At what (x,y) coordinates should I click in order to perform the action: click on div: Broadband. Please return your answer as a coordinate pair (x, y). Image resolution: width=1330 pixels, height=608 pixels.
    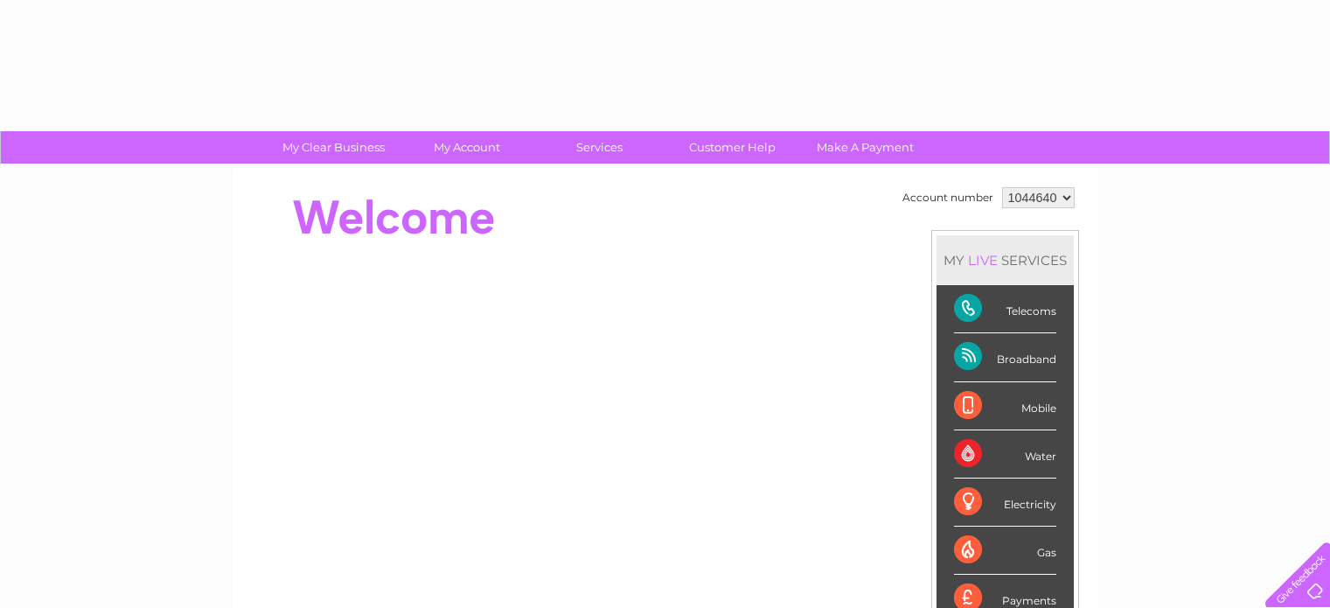
    Looking at the image, I should click on (1005, 357).